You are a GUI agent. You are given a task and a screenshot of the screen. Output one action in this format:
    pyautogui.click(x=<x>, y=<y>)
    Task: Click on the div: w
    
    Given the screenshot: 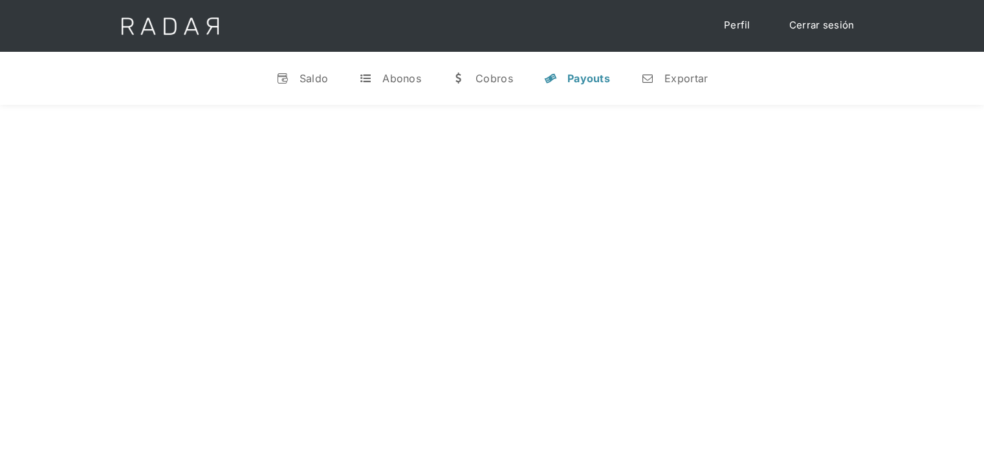 What is the action you would take?
    pyautogui.click(x=459, y=78)
    